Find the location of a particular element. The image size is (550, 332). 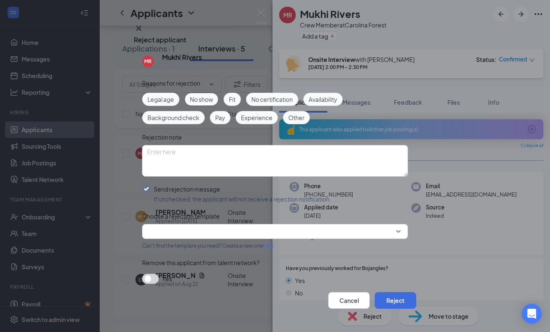

span: Pay is located at coordinates (220, 117).